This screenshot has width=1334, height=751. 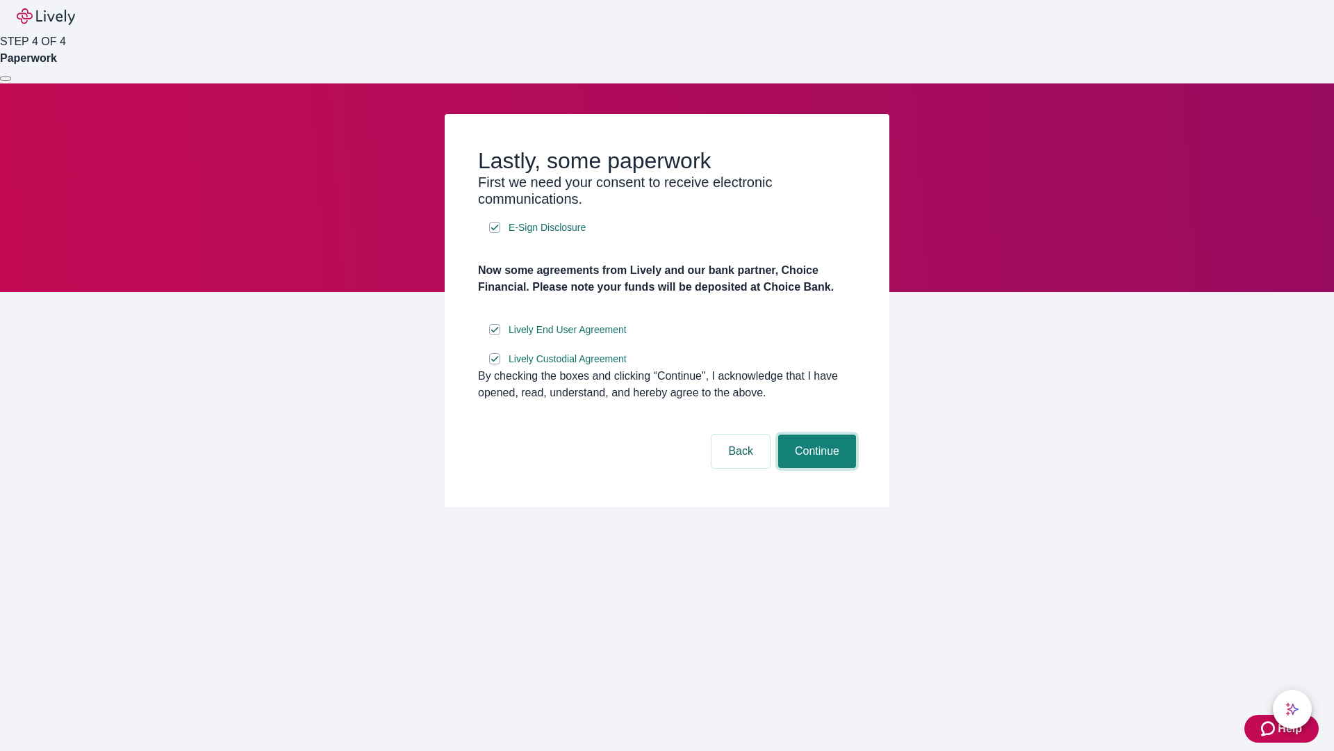 What do you see at coordinates (817, 451) in the screenshot?
I see `button: Continue` at bounding box center [817, 451].